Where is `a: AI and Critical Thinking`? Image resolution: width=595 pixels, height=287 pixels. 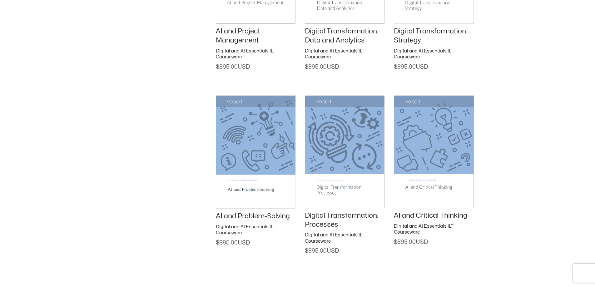 a: AI and Critical Thinking is located at coordinates (430, 215).